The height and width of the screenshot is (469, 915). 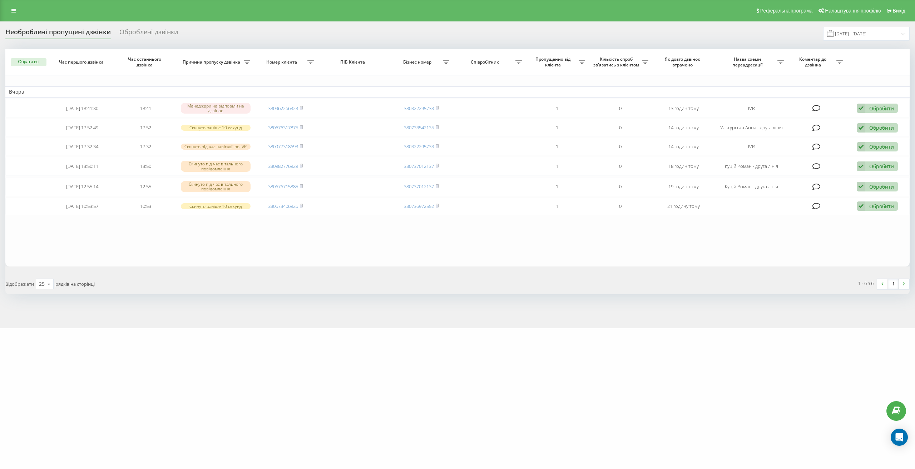 What do you see at coordinates (813, 62) in the screenshot?
I see `span: Коментар до дзвінка` at bounding box center [813, 62].